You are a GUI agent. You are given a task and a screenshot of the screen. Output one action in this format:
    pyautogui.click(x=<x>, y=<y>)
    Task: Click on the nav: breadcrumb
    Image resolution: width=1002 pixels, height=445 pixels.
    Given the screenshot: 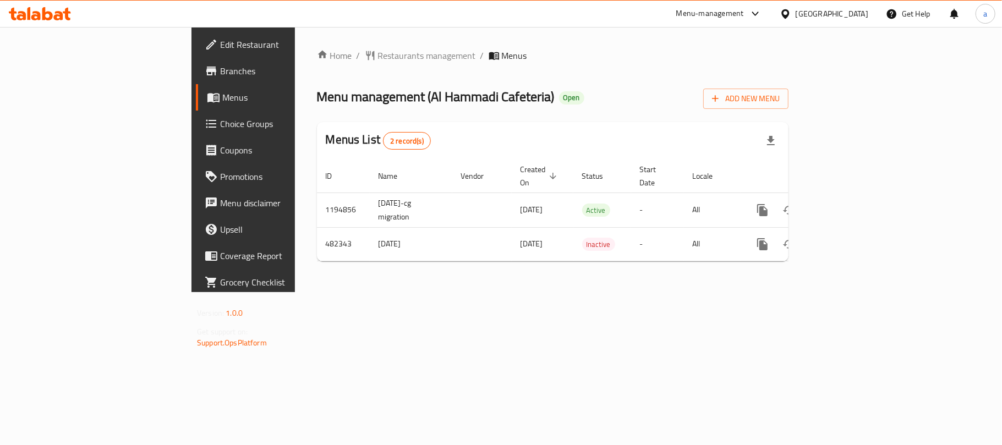 What is the action you would take?
    pyautogui.click(x=553, y=56)
    